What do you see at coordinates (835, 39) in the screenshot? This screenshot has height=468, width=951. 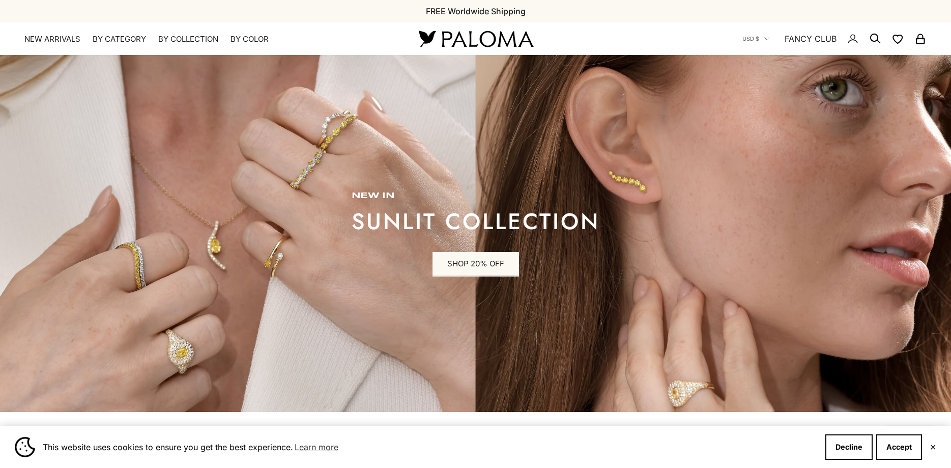 I see `nav: Secondary navigation` at bounding box center [835, 39].